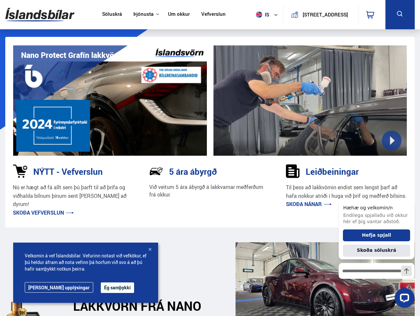 The width and height of the screenshot is (420, 316). Describe the element at coordinates (43, 83) in the screenshot. I see `input: Skrifaðu skilaboðin hér inn og ýttu á Enter til að senda` at that location.